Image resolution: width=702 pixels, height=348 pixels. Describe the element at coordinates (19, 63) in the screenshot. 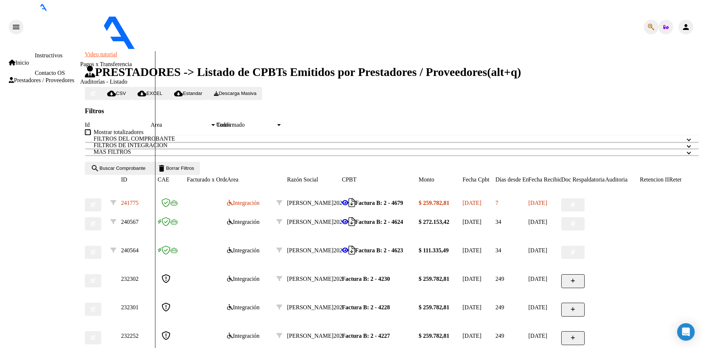

I see `span: Inicio` at that location.